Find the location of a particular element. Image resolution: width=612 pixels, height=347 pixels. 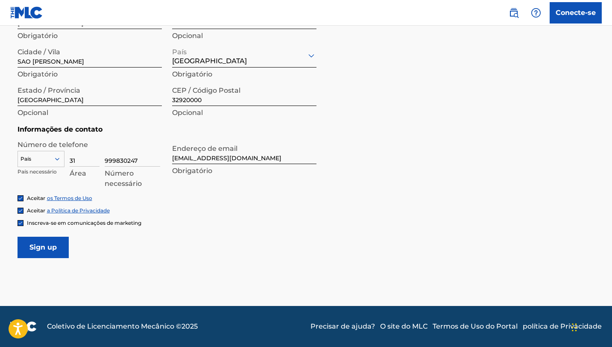

font: Coletivo de Licenciamento Mecânico © is located at coordinates (114, 326).